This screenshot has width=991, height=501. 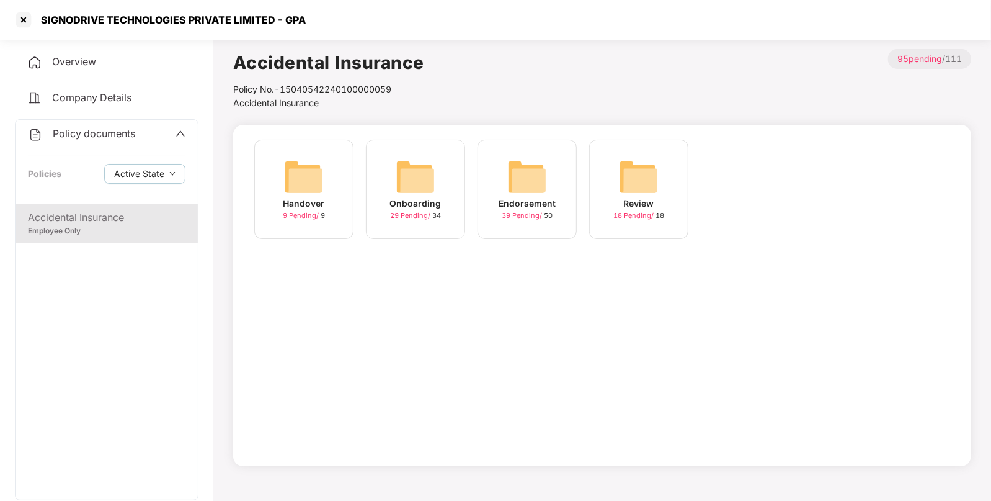 I want to click on p: / 111, so click(x=930, y=59).